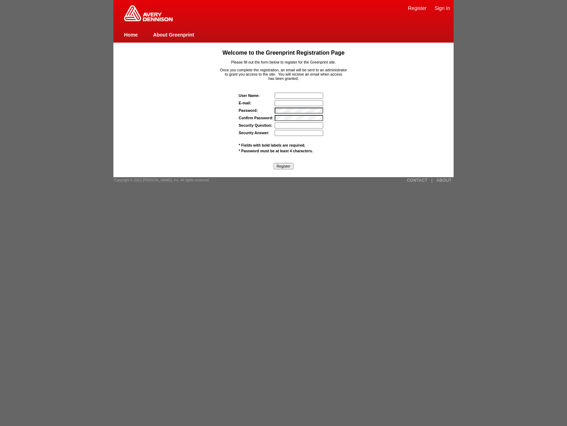 This screenshot has width=567, height=426. What do you see at coordinates (174, 35) in the screenshot?
I see `a: About Greenprint` at bounding box center [174, 35].